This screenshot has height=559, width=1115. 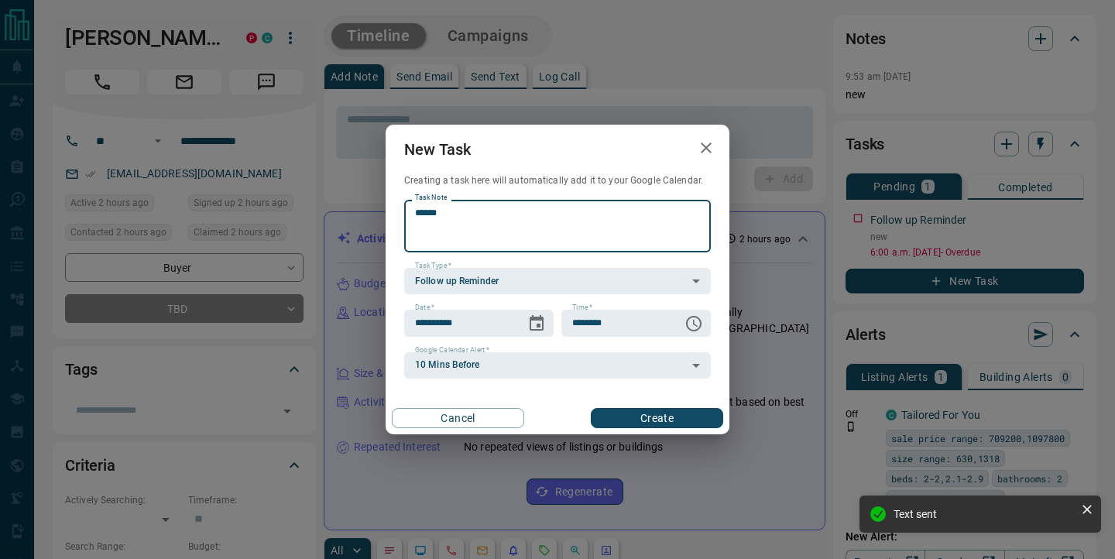 What do you see at coordinates (431, 197) in the screenshot?
I see `label: Task Note` at bounding box center [431, 197].